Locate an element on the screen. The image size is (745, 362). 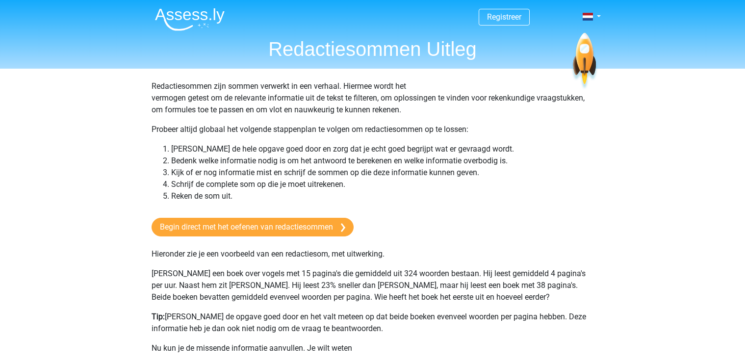
li: Kijk of er nog informatie mist en schrijf de sommen op die deze informatie kunnen geven. is located at coordinates (383, 173).